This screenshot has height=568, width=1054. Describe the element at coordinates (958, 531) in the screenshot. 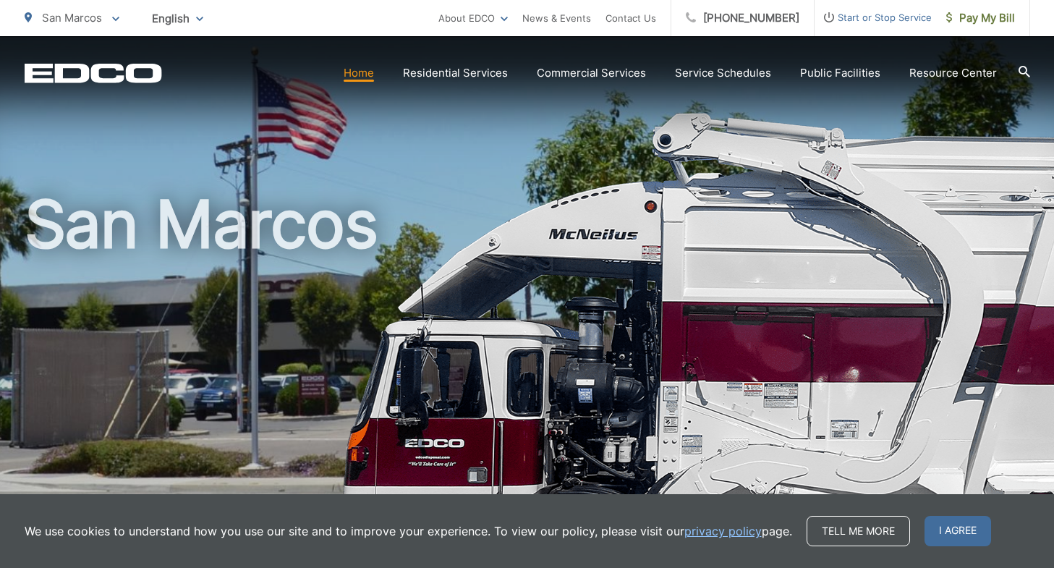

I see `span: I agree` at that location.